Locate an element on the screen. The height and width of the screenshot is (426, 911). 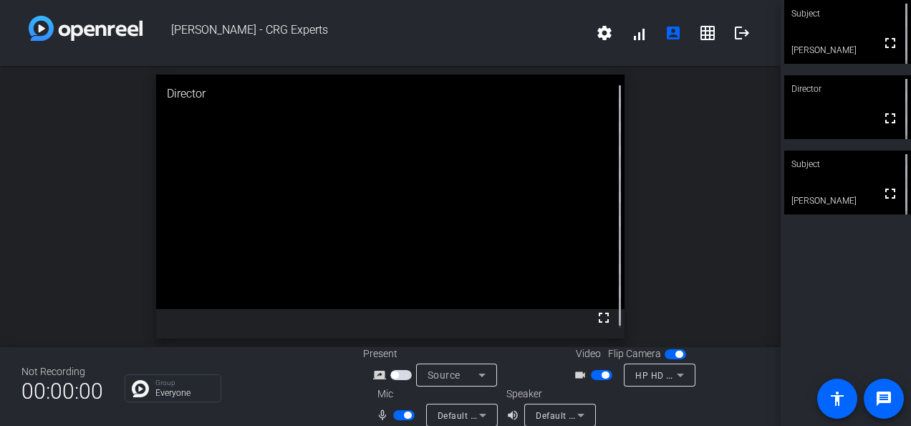
mat-icon: mic_none is located at coordinates (385, 415).